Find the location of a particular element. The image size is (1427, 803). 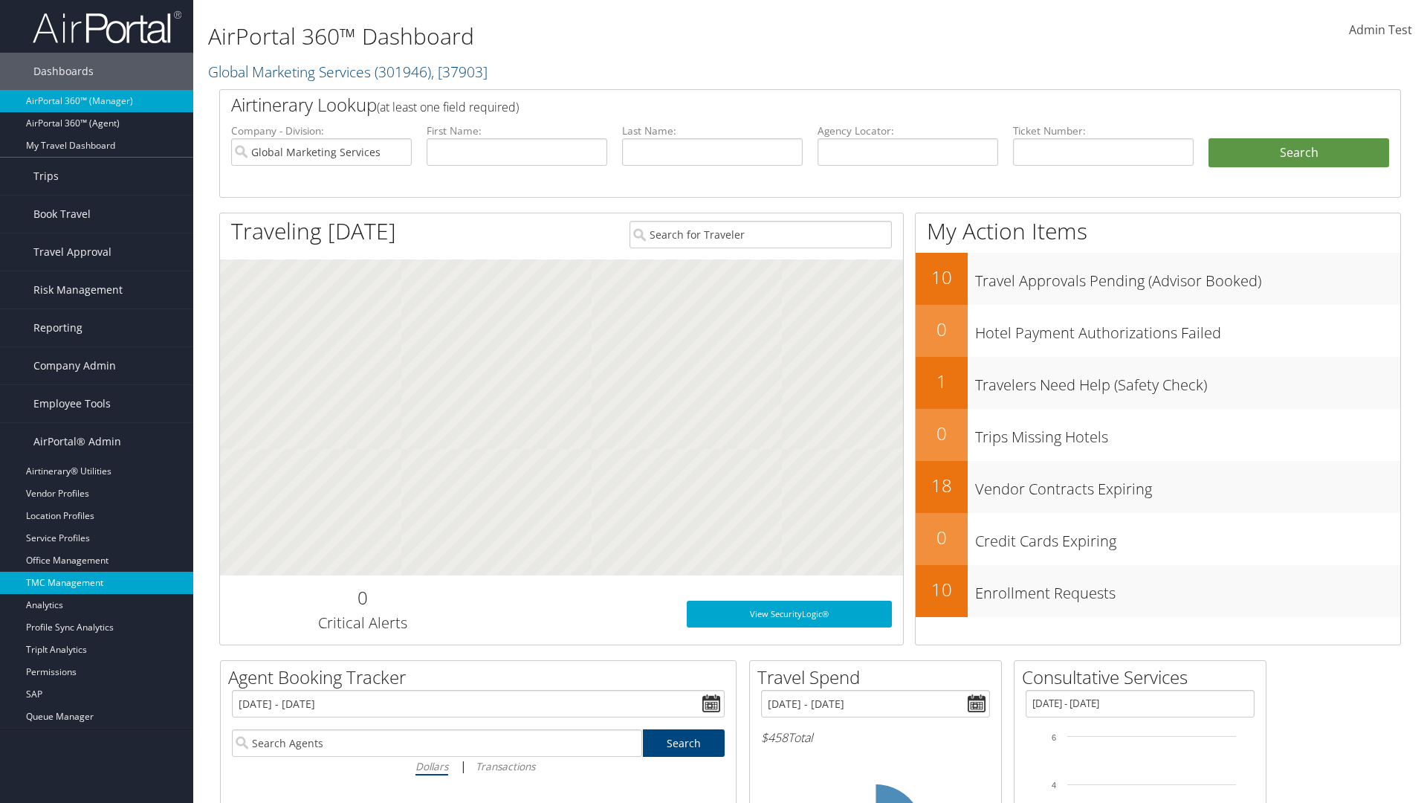

h3: Enrollment Requests is located at coordinates (1188, 589).